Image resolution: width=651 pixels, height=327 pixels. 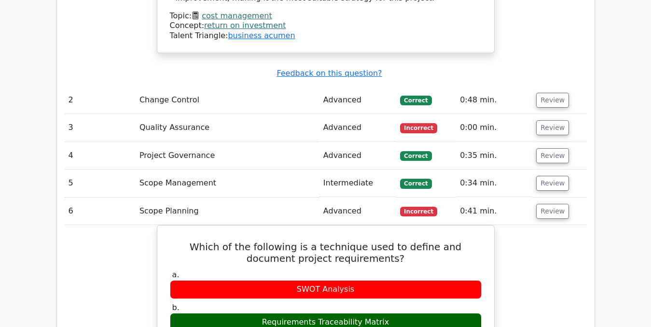 What do you see at coordinates (494, 155) in the screenshot?
I see `td: 0:35 min.` at bounding box center [494, 155].